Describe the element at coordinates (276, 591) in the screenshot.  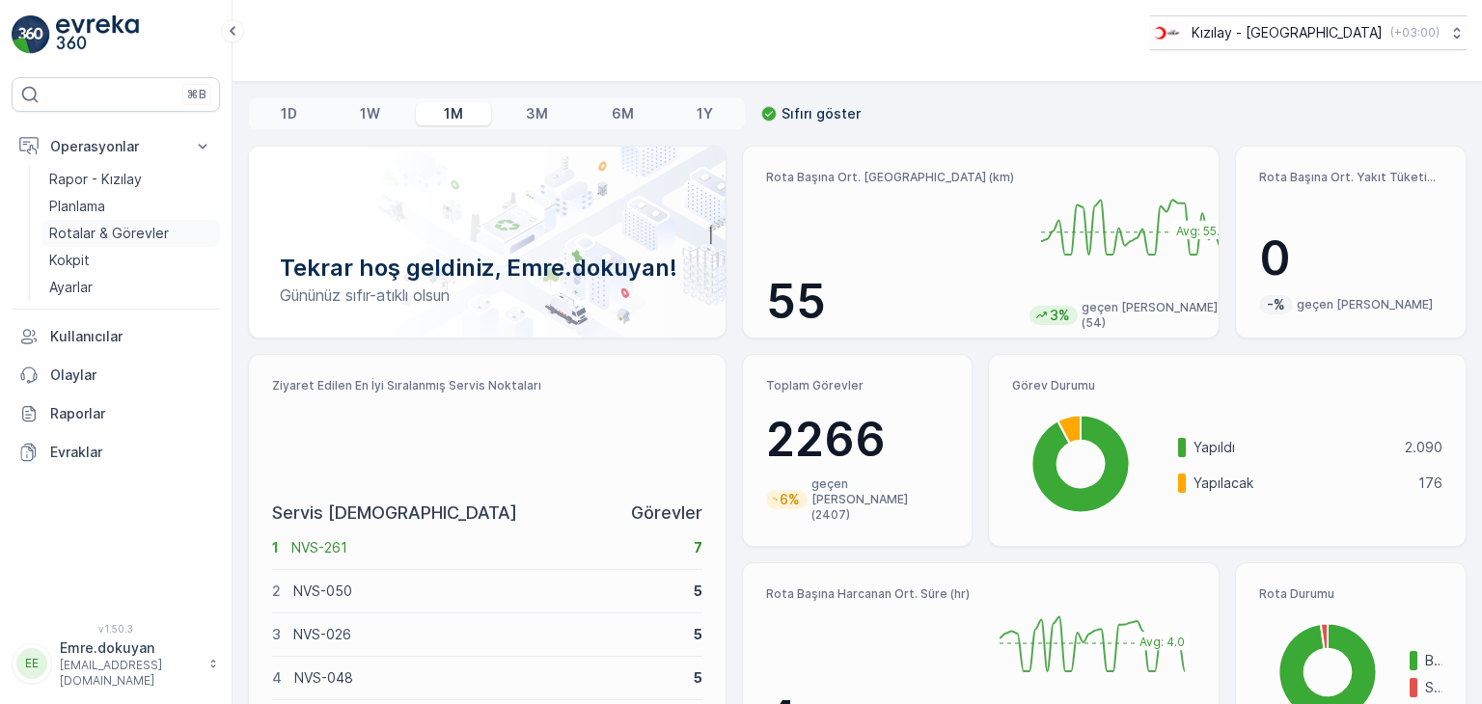
I see `p: 2` at that location.